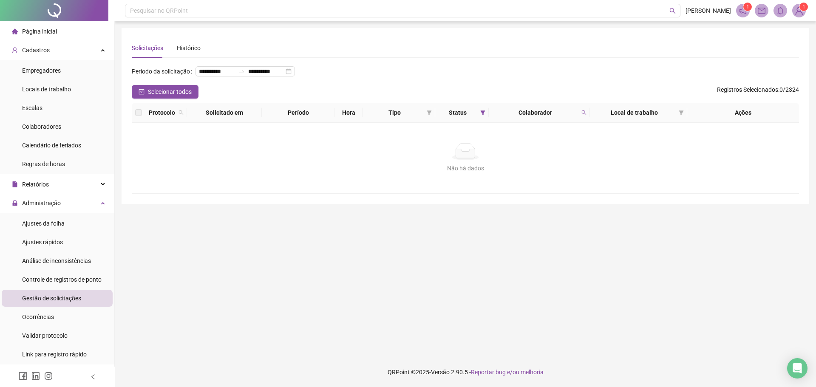  Describe the element at coordinates (141, 92) in the screenshot. I see `span: check-square` at that location.